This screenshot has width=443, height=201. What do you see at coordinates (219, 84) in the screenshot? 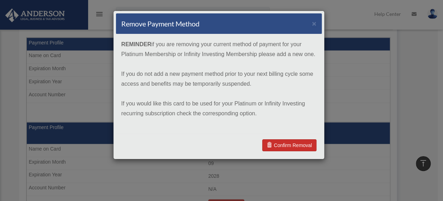
I see `div: if you are removing your current method of payment for your Platinum Membership or Infinity Inves...` at bounding box center [219, 84].